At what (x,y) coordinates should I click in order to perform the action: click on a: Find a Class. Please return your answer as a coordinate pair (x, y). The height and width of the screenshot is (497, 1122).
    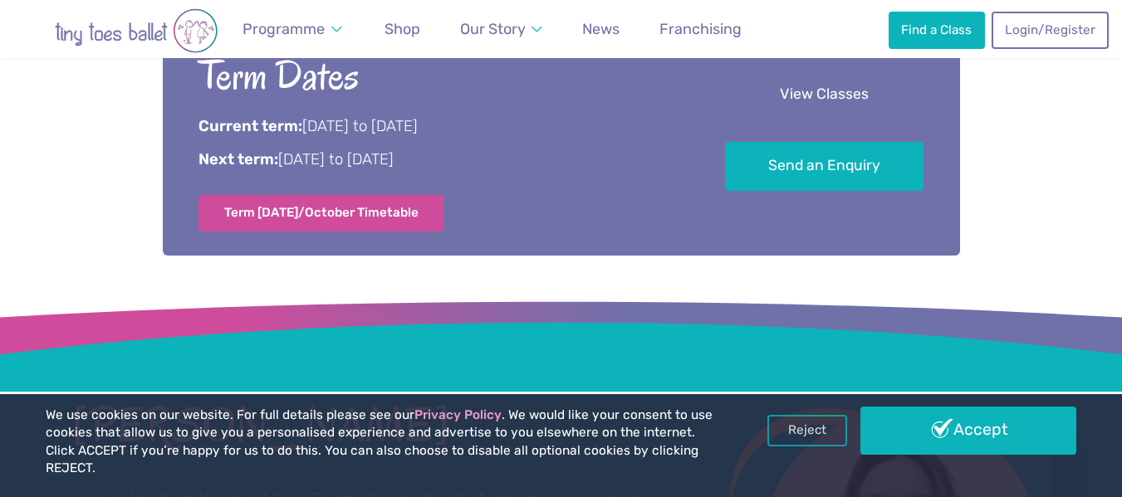
    Looking at the image, I should click on (936, 30).